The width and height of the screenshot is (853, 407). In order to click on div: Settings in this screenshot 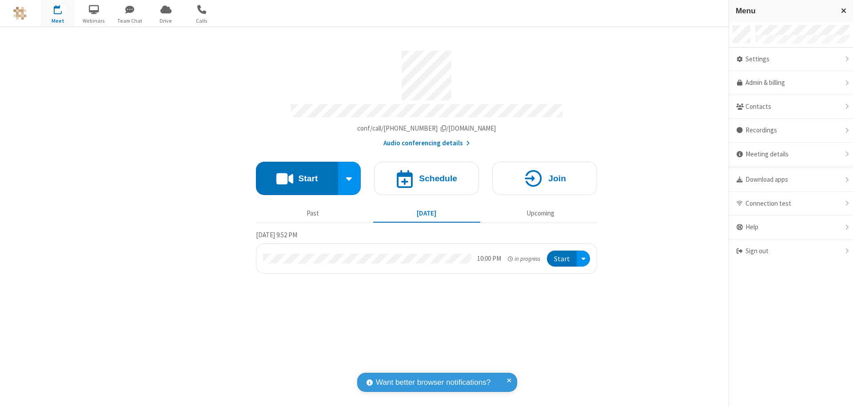, I will do `click(791, 60)`.